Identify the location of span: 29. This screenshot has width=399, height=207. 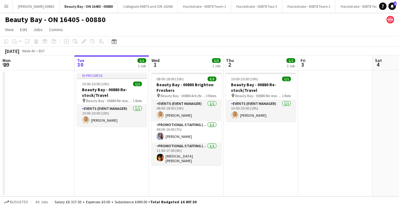
(6, 65).